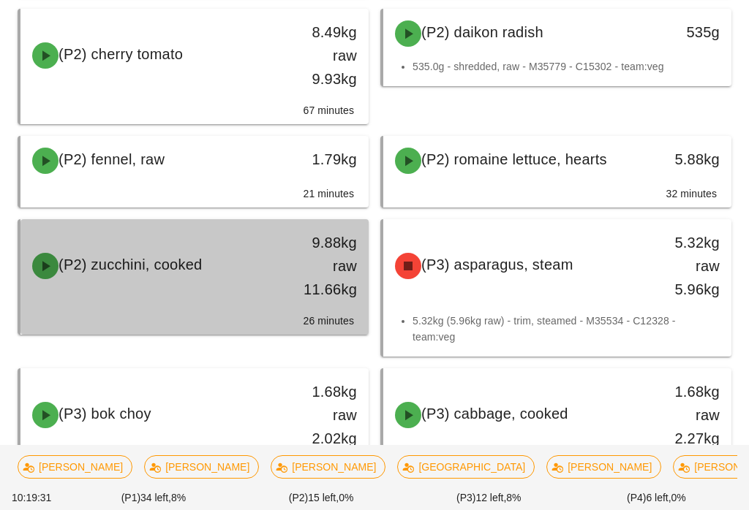 This screenshot has width=749, height=510. I want to click on span: (P2) daikon radish, so click(482, 32).